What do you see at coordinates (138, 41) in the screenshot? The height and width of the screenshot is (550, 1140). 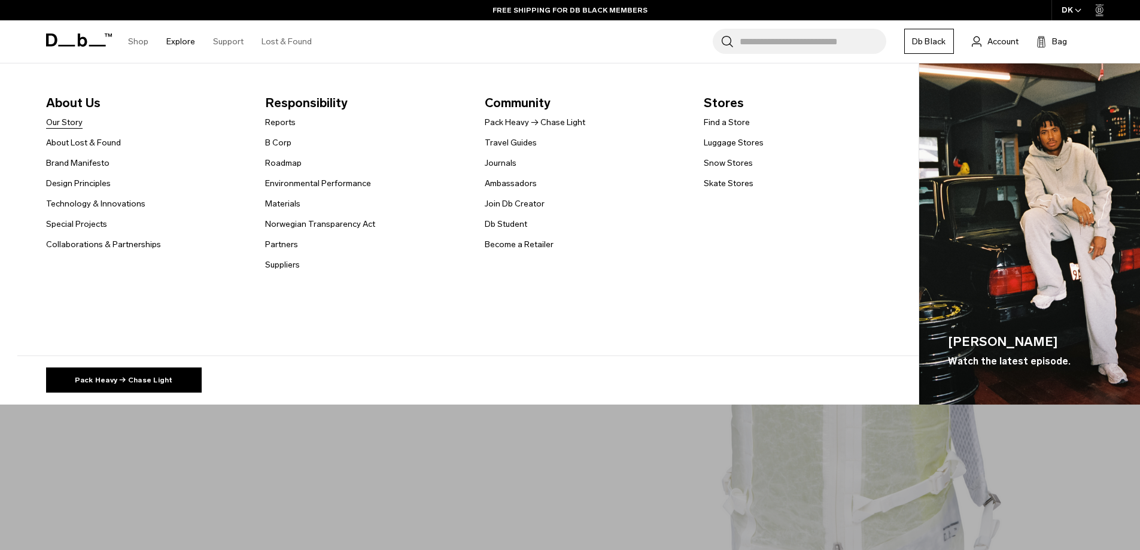 I see `a: Shop` at bounding box center [138, 41].